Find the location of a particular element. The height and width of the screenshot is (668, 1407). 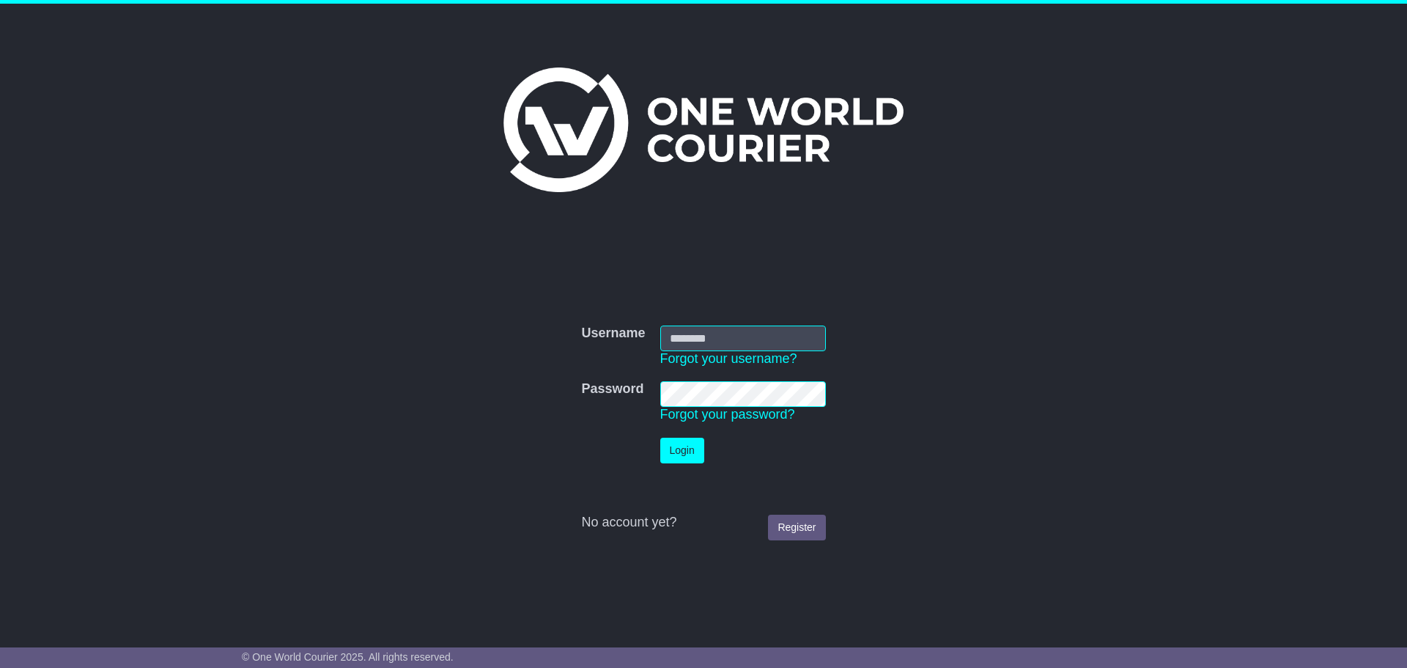

img: One World is located at coordinates (703, 130).